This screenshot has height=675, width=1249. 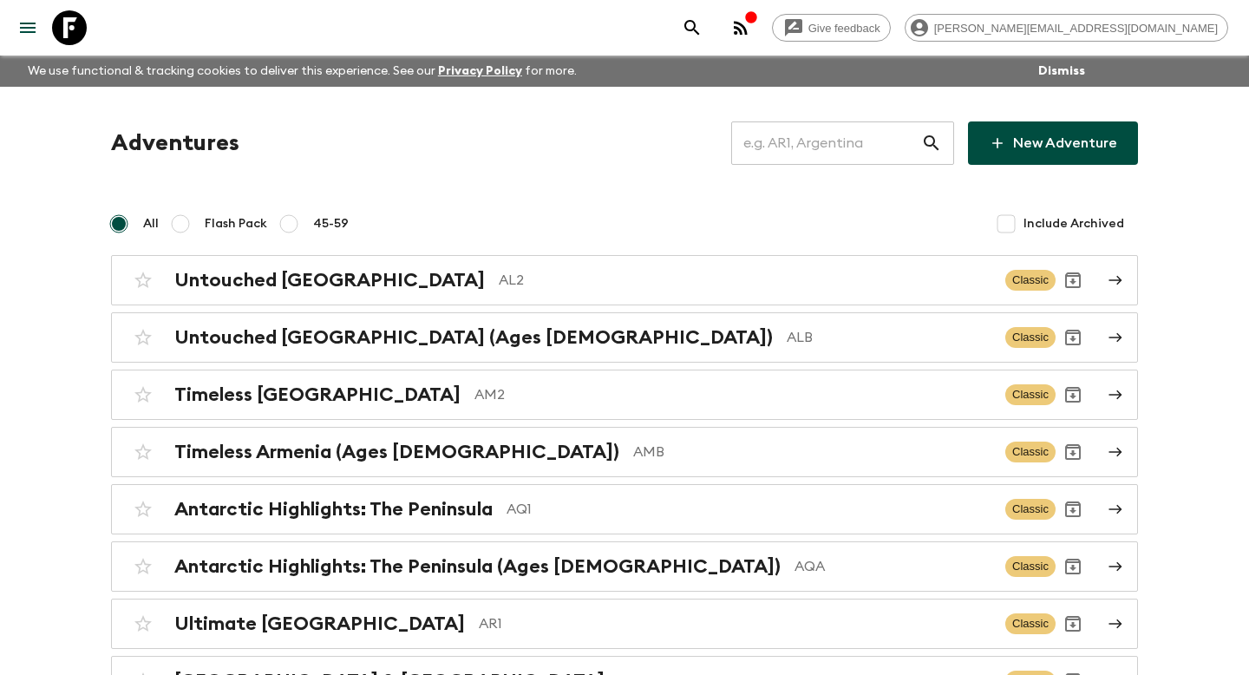 What do you see at coordinates (826, 143) in the screenshot?
I see `input: e.g. AR1, Argentina` at bounding box center [826, 143].